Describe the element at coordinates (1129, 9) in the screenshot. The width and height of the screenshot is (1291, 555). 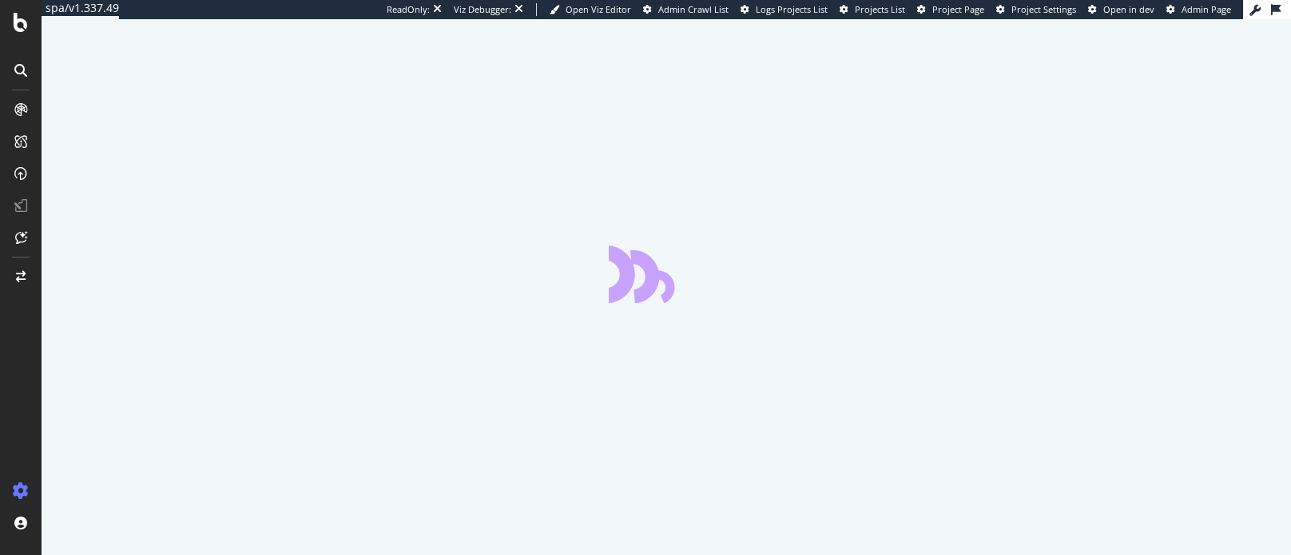
I see `span: Open in dev` at that location.